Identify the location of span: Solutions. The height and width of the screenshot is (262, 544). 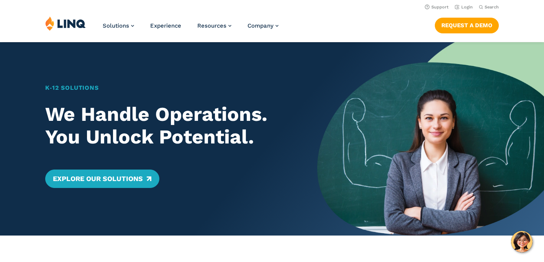
(116, 26).